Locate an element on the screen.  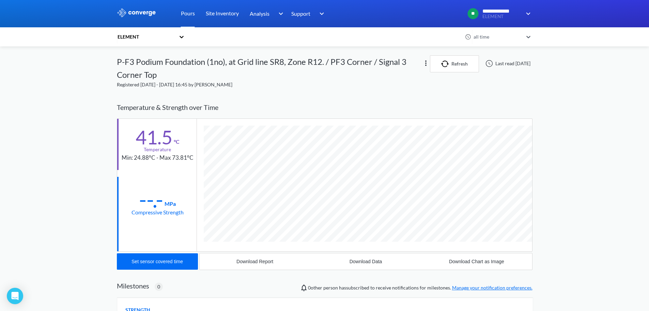
img: more.svg is located at coordinates (426, 63).